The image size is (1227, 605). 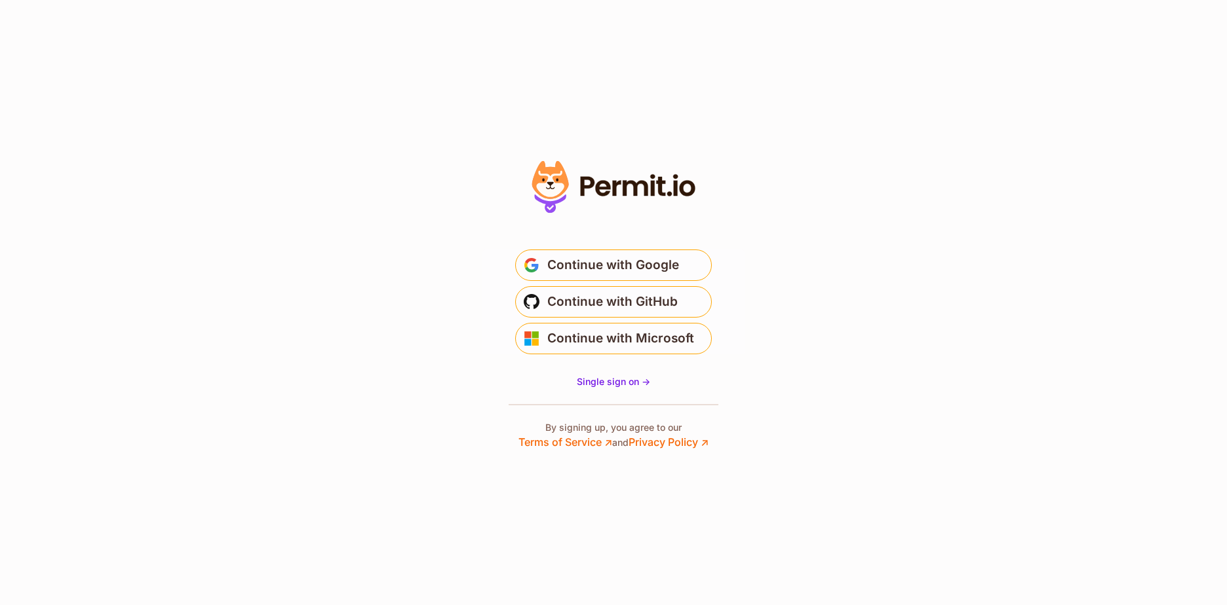 I want to click on span: Continue with Microsoft, so click(x=621, y=339).